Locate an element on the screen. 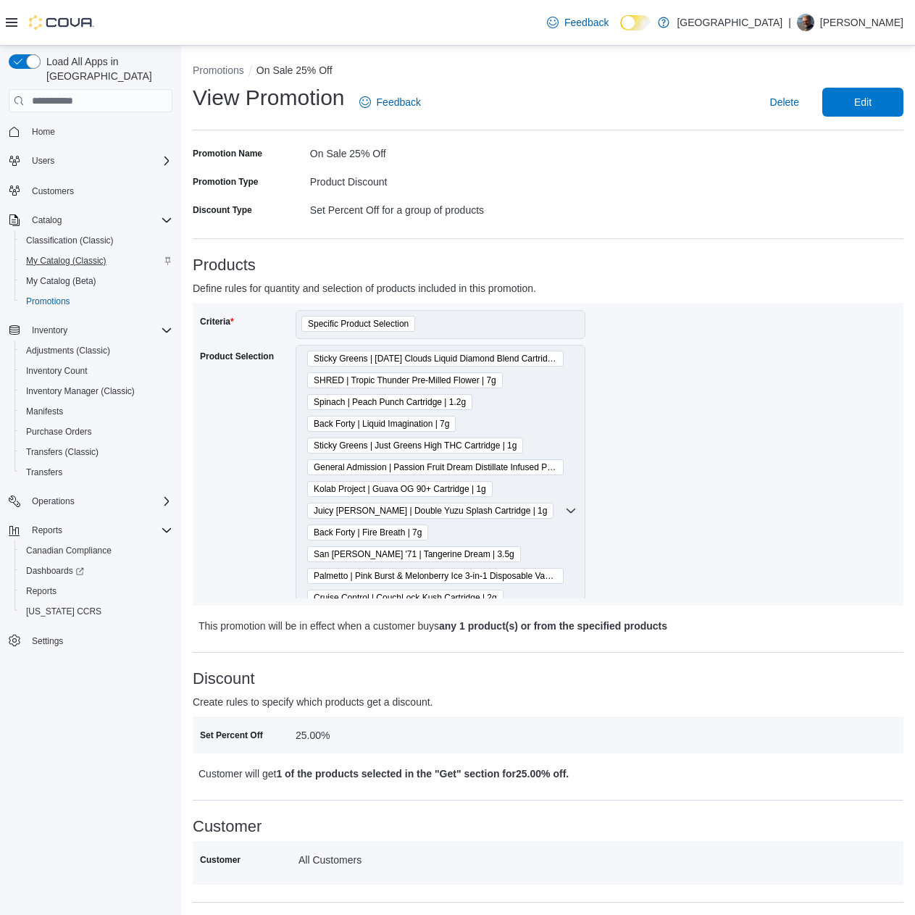 This screenshot has width=915, height=915. a: Canadian Compliance is located at coordinates (69, 550).